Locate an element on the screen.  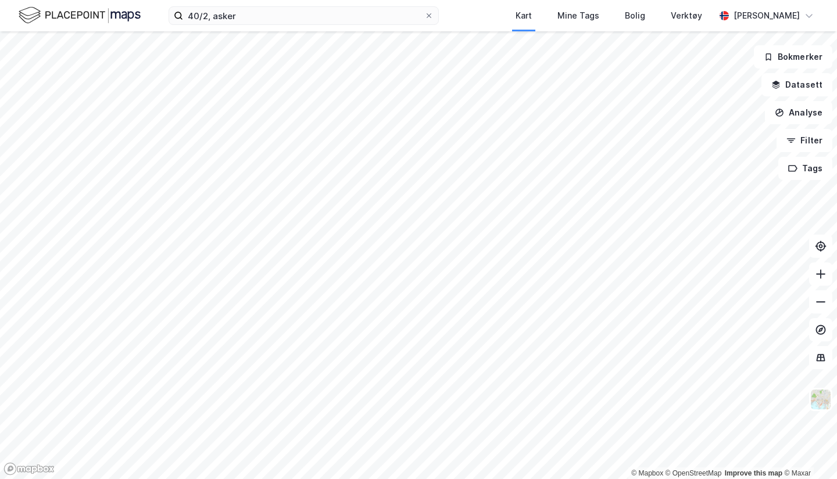
a: Mapbox homepage is located at coordinates (29, 469).